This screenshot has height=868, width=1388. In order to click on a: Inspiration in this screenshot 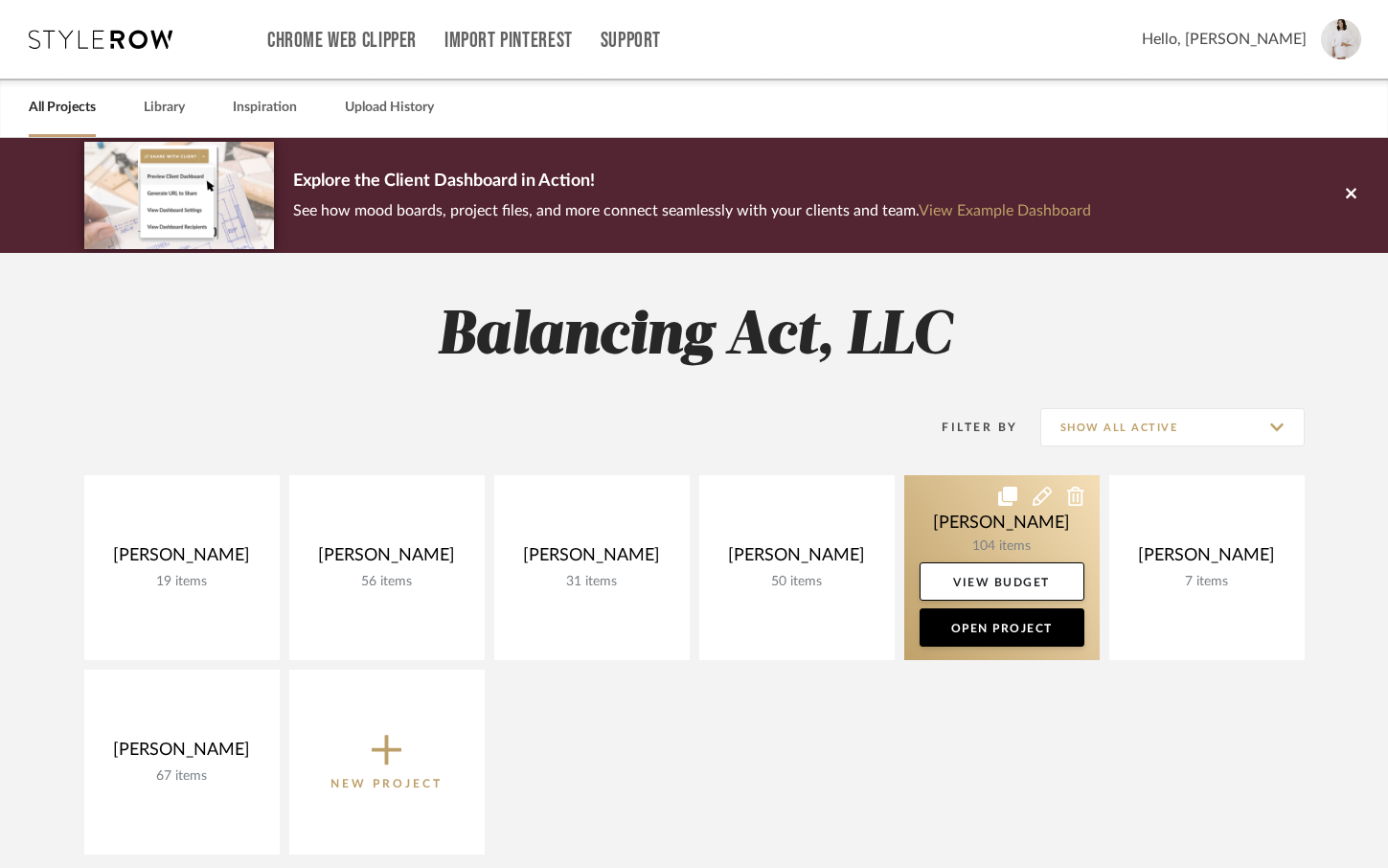, I will do `click(264, 107)`.